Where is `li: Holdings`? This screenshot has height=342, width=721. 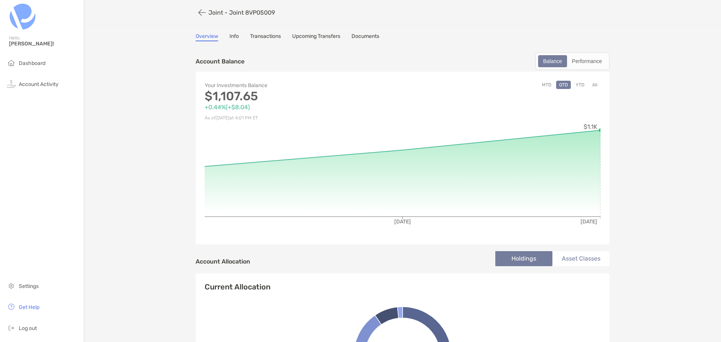 li: Holdings is located at coordinates (524, 259).